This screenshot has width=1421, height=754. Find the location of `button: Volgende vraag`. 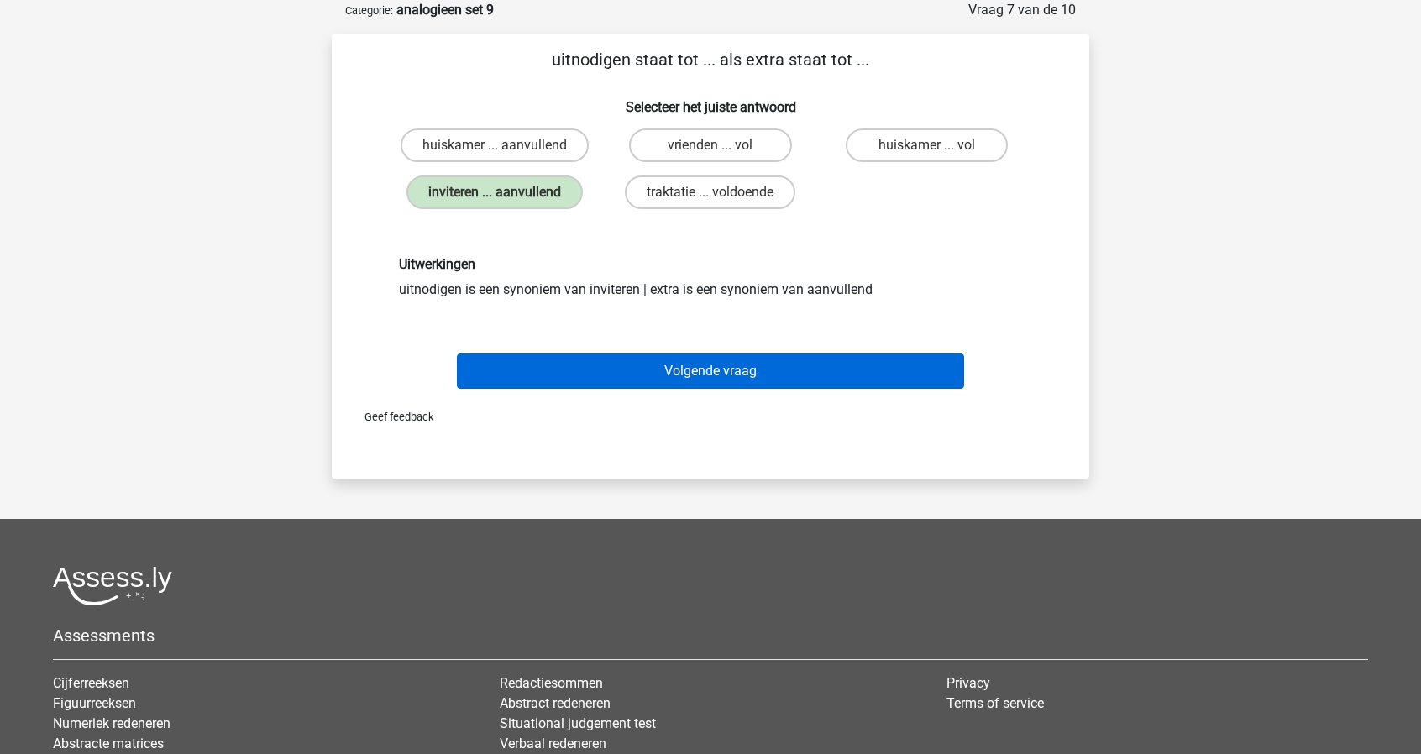

button: Volgende vraag is located at coordinates (711, 371).